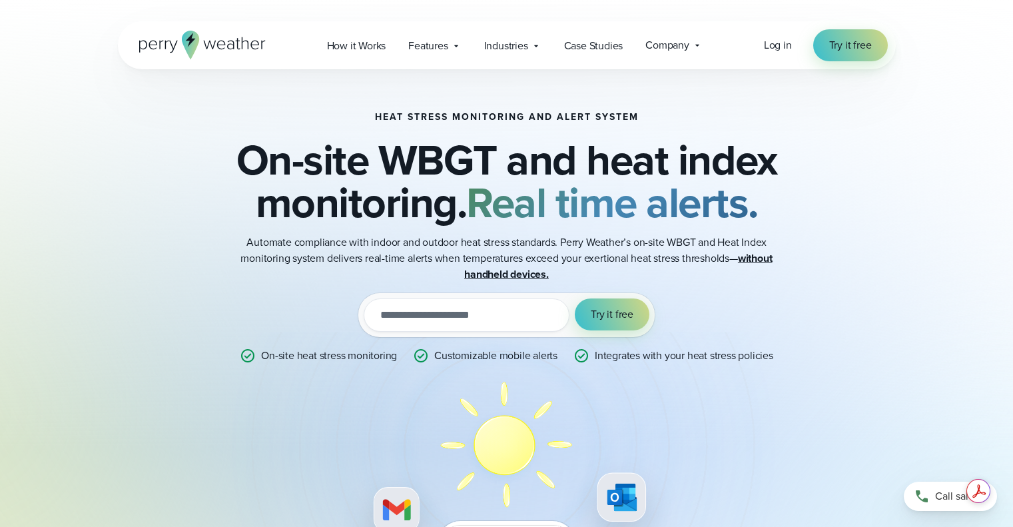 This screenshot has height=527, width=1013. I want to click on p: Customizable mobile alerts, so click(495, 356).